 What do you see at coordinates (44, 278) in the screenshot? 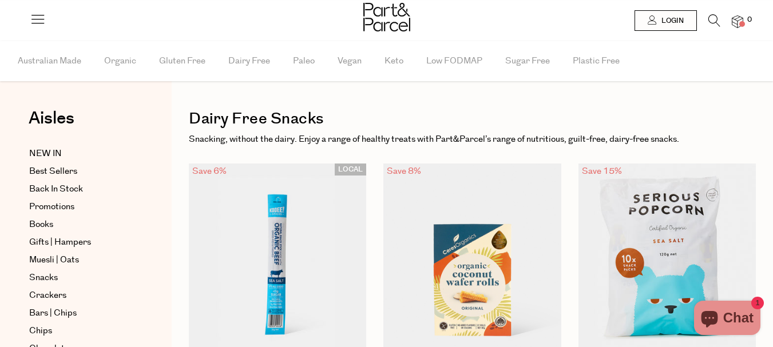
I see `span: Snacks` at bounding box center [44, 278].